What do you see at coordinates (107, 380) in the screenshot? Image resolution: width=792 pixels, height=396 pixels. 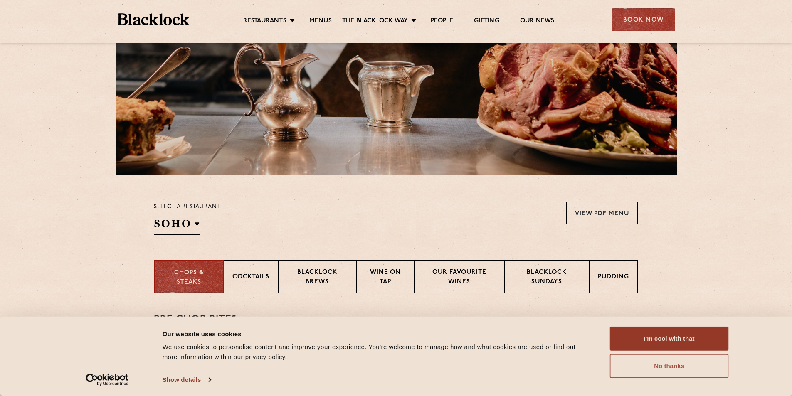 I see `a: Usercentrics Cookiebot - opens in a new window` at bounding box center [107, 380].